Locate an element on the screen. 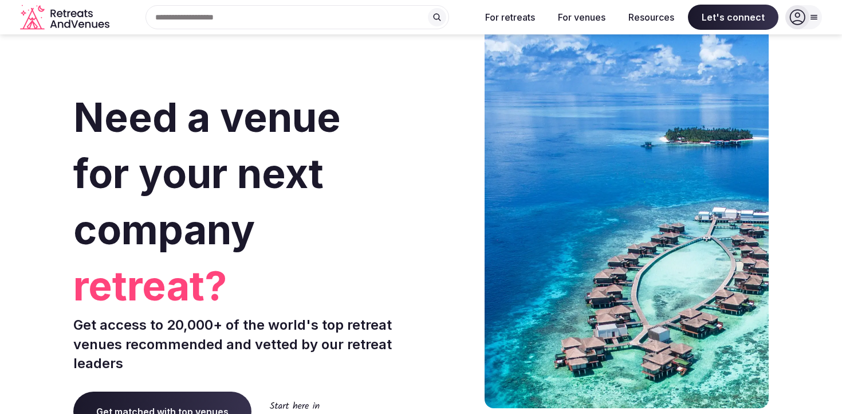 The width and height of the screenshot is (842, 414). span: Need a venue for your next company is located at coordinates (207, 173).